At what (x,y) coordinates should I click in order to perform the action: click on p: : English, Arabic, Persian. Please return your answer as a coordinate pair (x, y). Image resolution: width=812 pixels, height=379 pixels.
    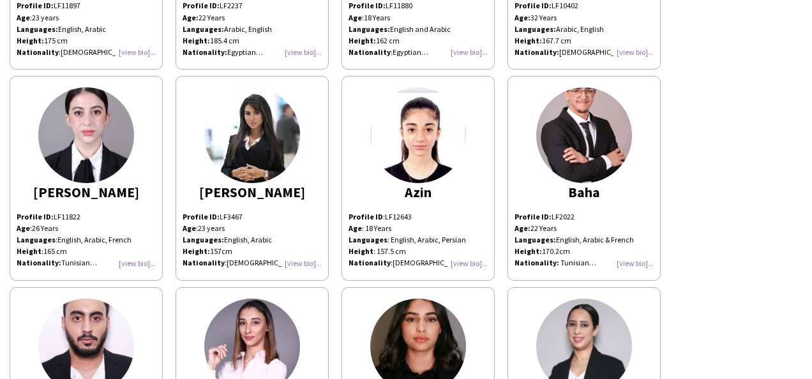
    Looking at the image, I should click on (418, 240).